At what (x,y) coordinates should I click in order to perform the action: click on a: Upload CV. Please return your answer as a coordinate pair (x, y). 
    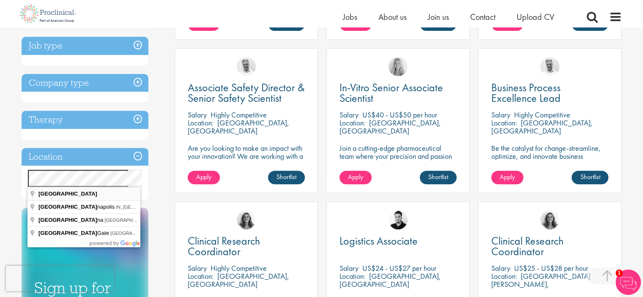
    Looking at the image, I should click on (535, 17).